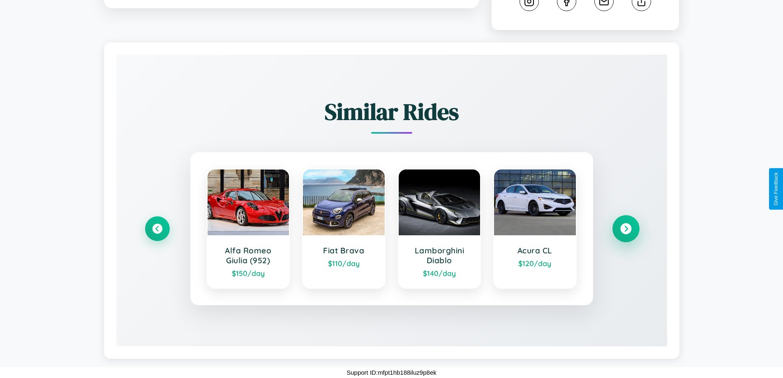 The image size is (783, 378). I want to click on div: $ 150 /day, so click(248, 273).